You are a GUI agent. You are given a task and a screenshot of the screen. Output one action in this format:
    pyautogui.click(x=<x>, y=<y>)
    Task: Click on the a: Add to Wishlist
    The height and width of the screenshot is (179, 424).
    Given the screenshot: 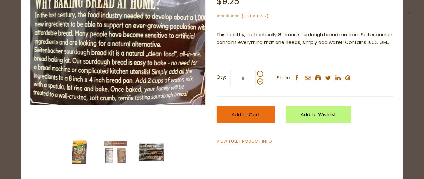 What is the action you would take?
    pyautogui.click(x=318, y=114)
    